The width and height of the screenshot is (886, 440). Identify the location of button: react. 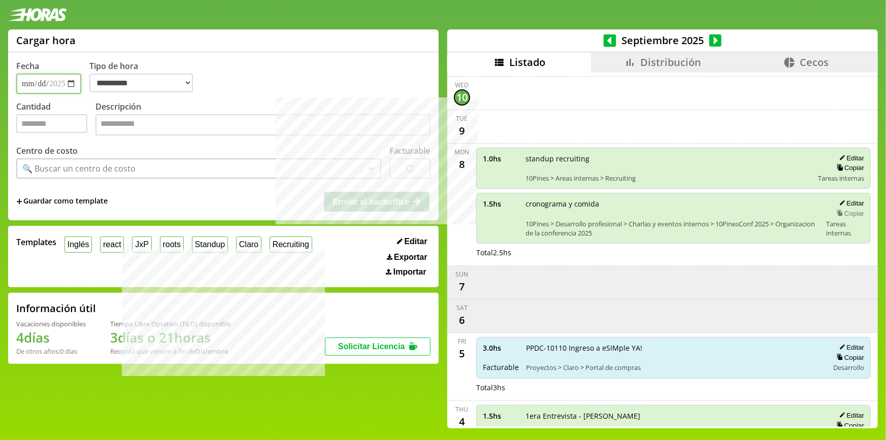
(112, 244).